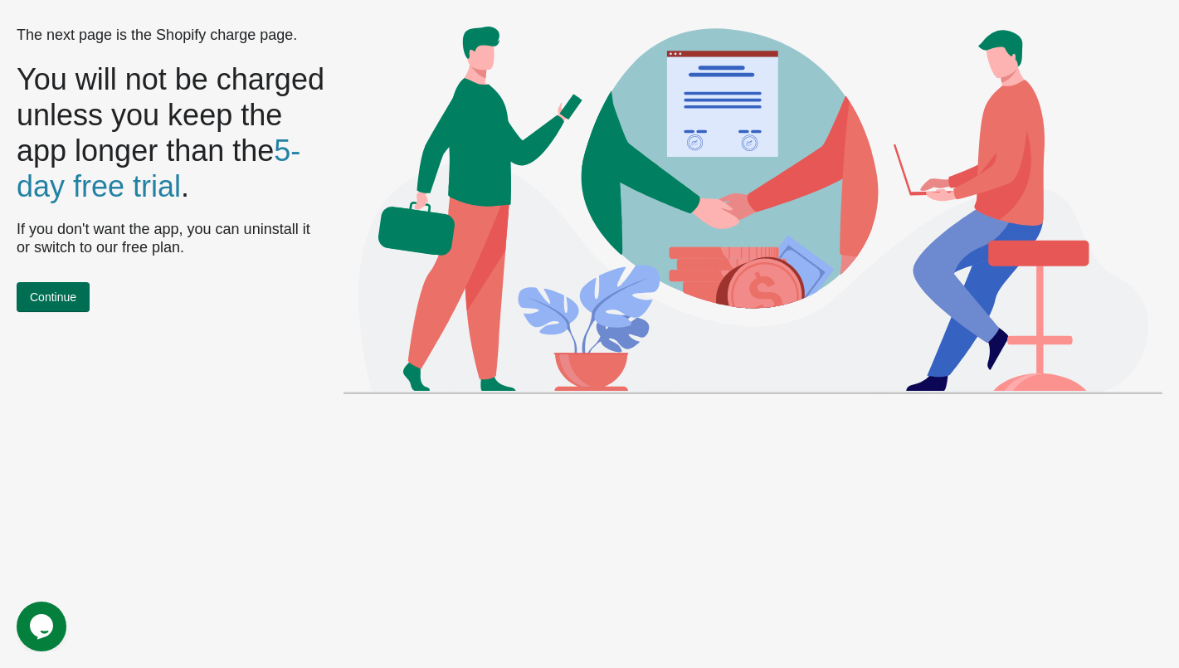 This screenshot has width=1179, height=668. I want to click on p: You will not be charged unless you keep the app longer than the ., so click(172, 133).